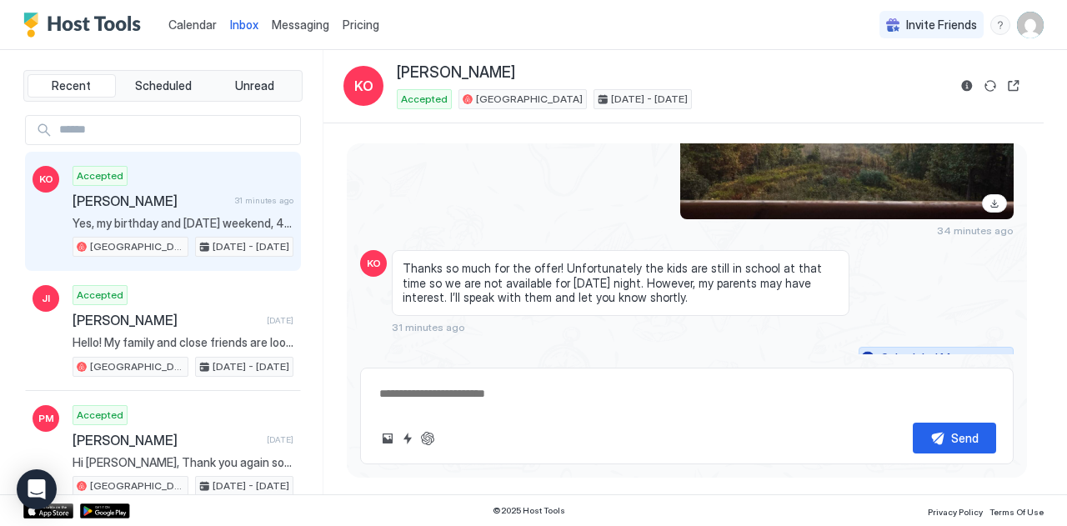 The image size is (1067, 526). Describe the element at coordinates (105, 511) in the screenshot. I see `div: Google Play Store` at that location.